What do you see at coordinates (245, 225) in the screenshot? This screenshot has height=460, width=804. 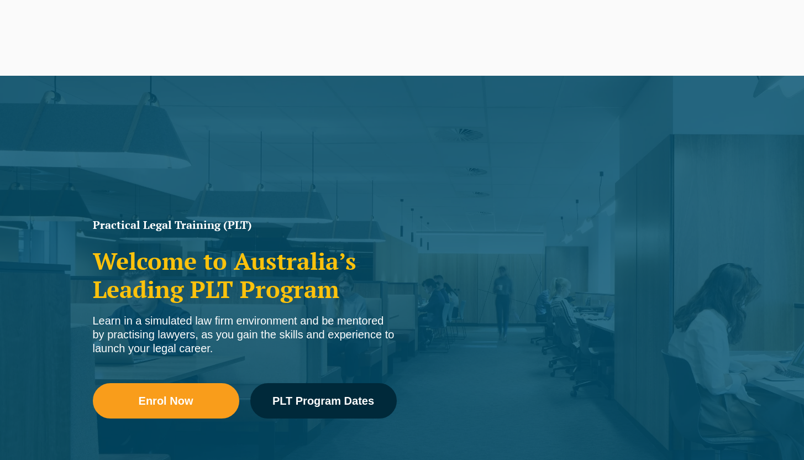 I see `h1: Practical Legal Training (PLT)` at bounding box center [245, 225].